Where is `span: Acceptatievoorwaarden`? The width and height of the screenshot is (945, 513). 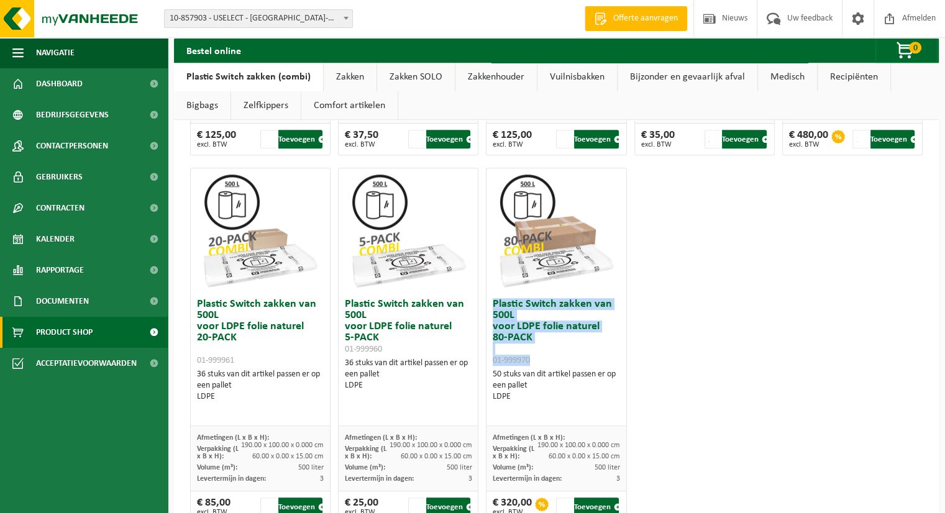
span: Acceptatievoorwaarden is located at coordinates (86, 364).